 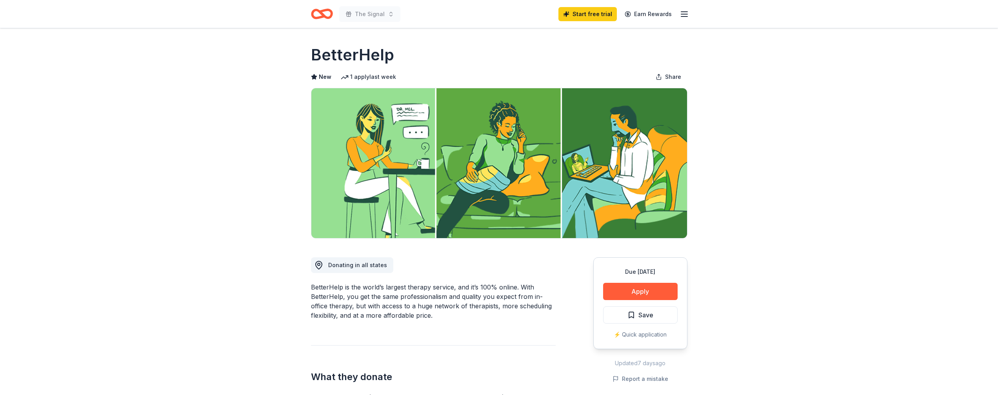 What do you see at coordinates (370, 14) in the screenshot?
I see `span: The Signal` at bounding box center [370, 14].